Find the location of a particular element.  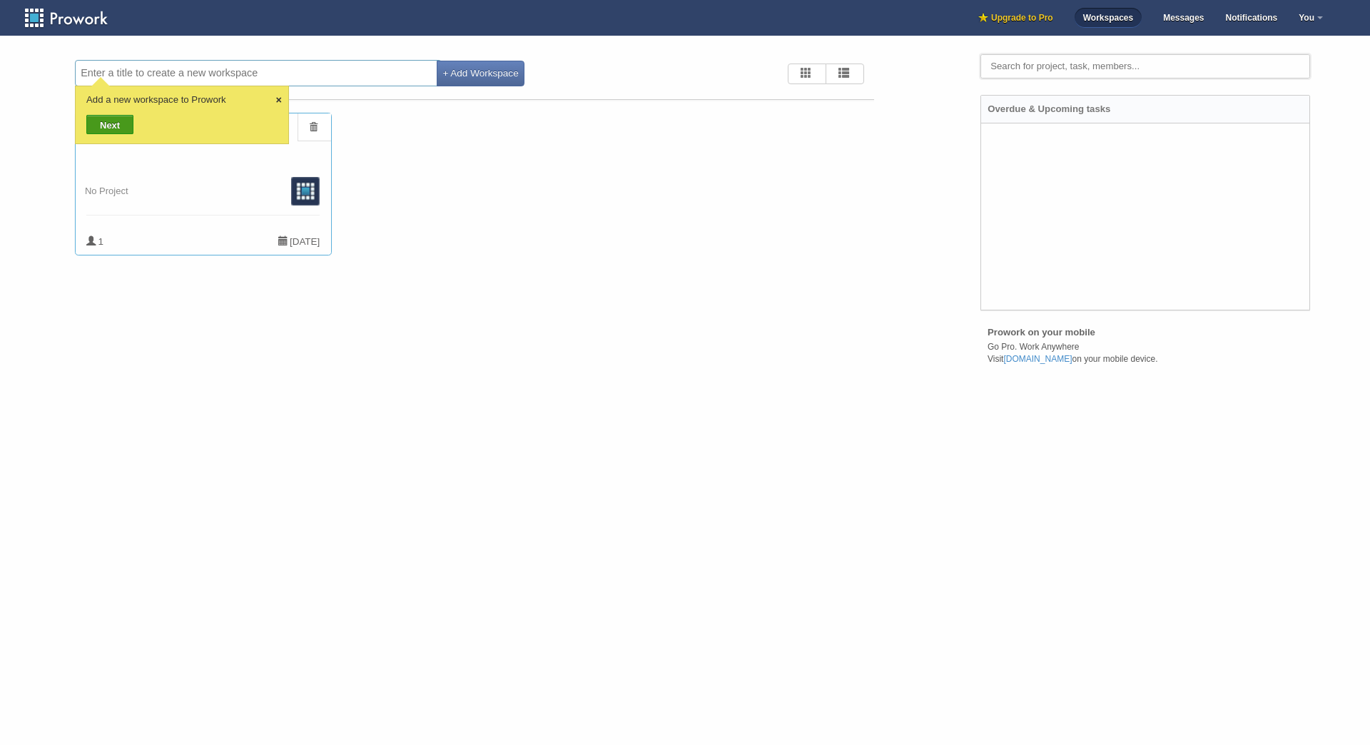

input: Search for project, task, members... is located at coordinates (1145, 66).